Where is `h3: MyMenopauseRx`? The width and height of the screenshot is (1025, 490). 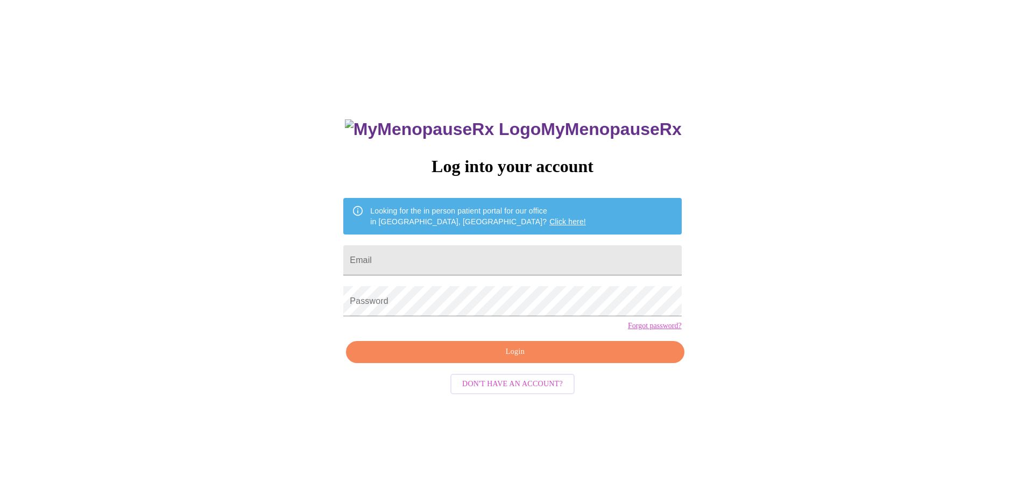 h3: MyMenopauseRx is located at coordinates (514, 129).